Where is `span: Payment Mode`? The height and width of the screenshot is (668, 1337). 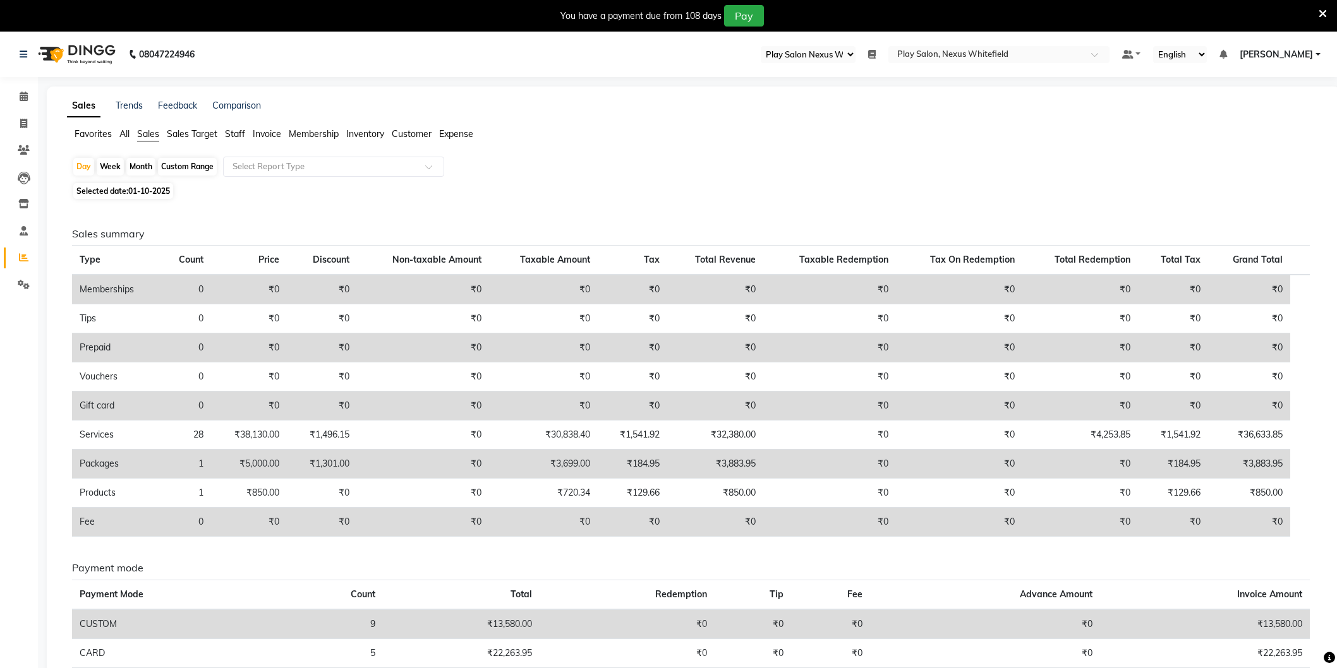 span: Payment Mode is located at coordinates (111, 594).